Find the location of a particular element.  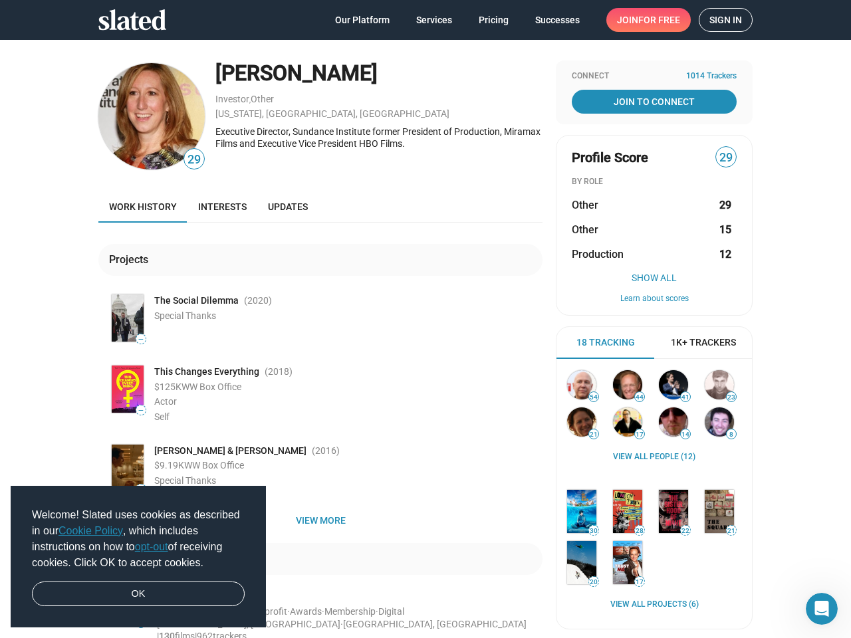

div: cookieconsent is located at coordinates (138, 557).